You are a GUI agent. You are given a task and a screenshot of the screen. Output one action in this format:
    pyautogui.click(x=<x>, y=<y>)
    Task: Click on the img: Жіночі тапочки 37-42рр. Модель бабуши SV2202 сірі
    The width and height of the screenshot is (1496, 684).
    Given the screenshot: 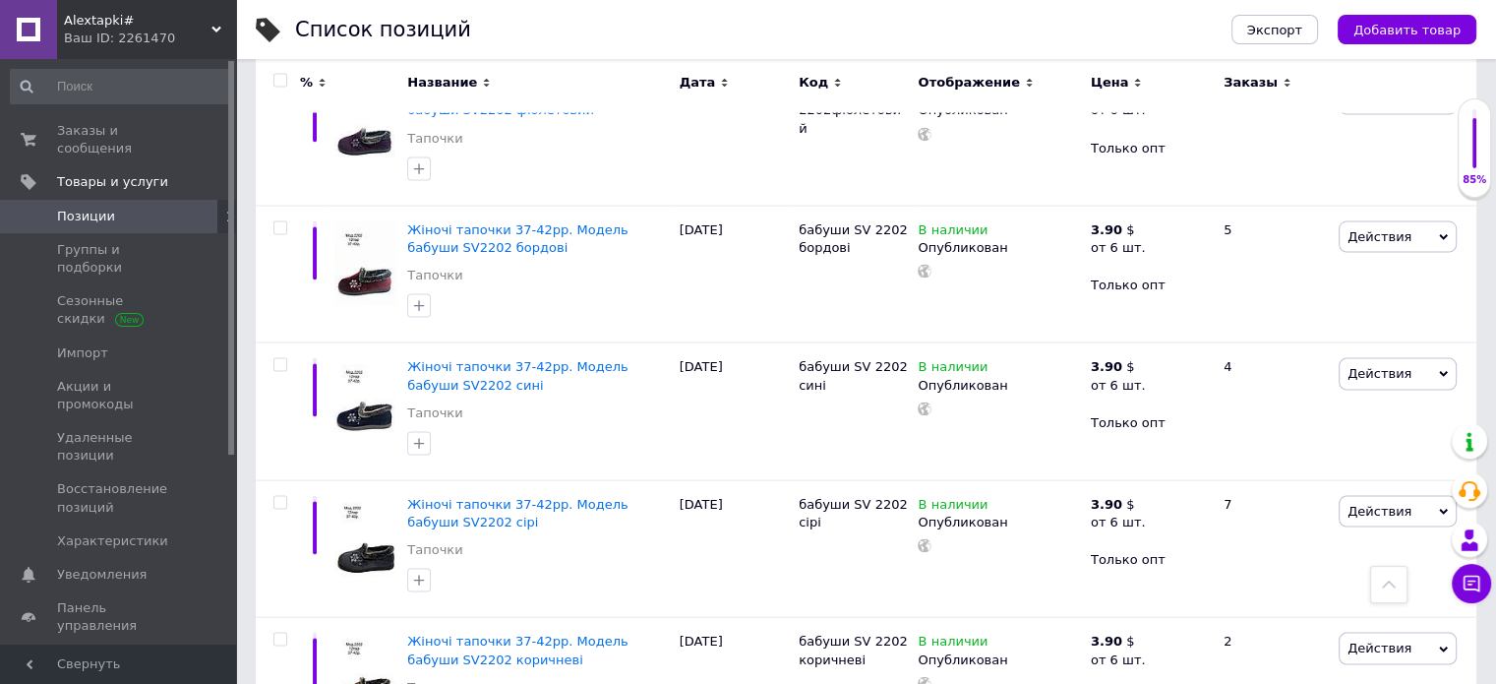 What is the action you would take?
    pyautogui.click(x=366, y=538)
    